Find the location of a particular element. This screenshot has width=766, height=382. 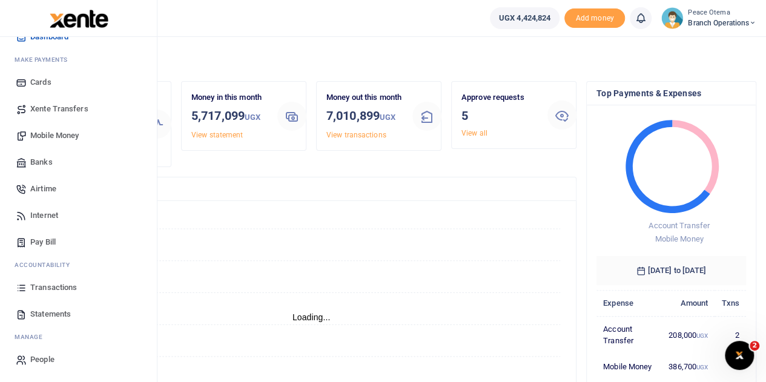

h3: 5,717,099 is located at coordinates (229, 116).